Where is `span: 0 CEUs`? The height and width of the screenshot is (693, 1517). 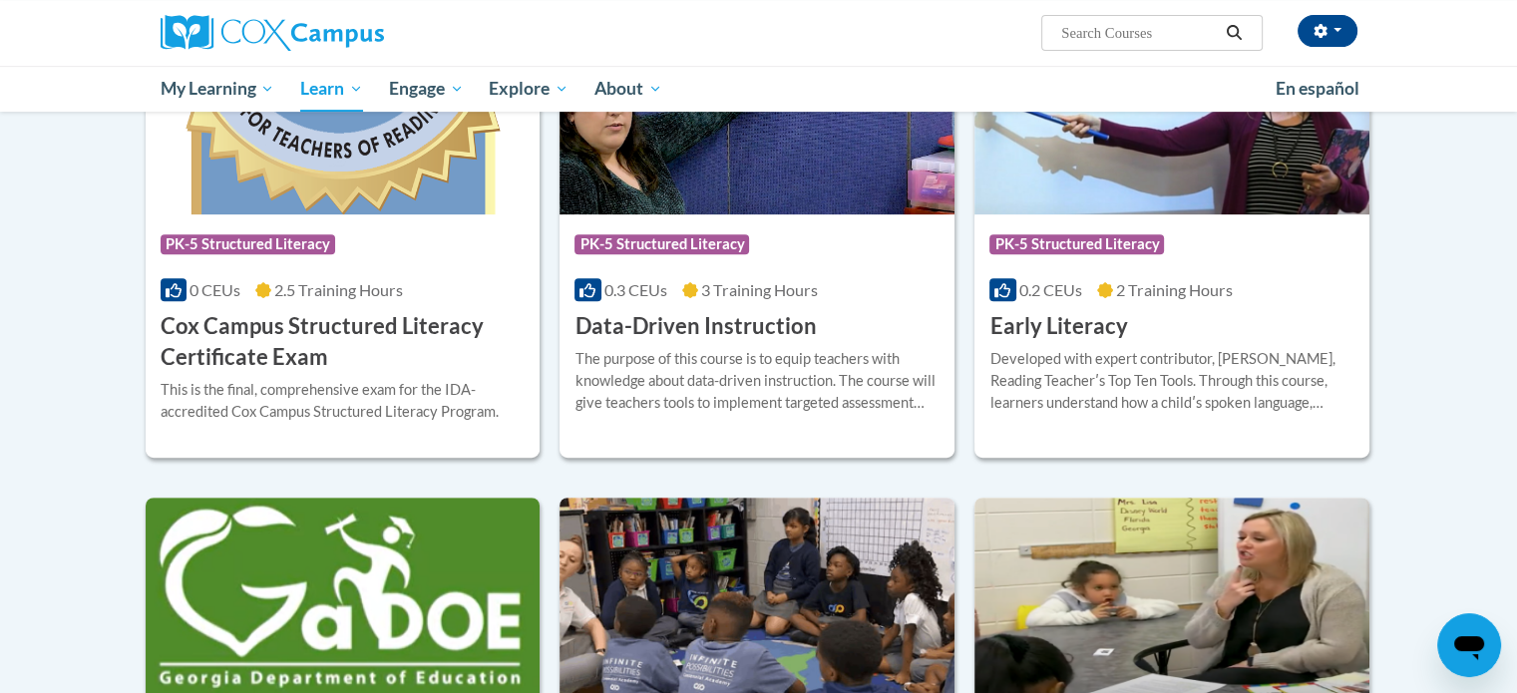
span: 0 CEUs is located at coordinates (214, 289).